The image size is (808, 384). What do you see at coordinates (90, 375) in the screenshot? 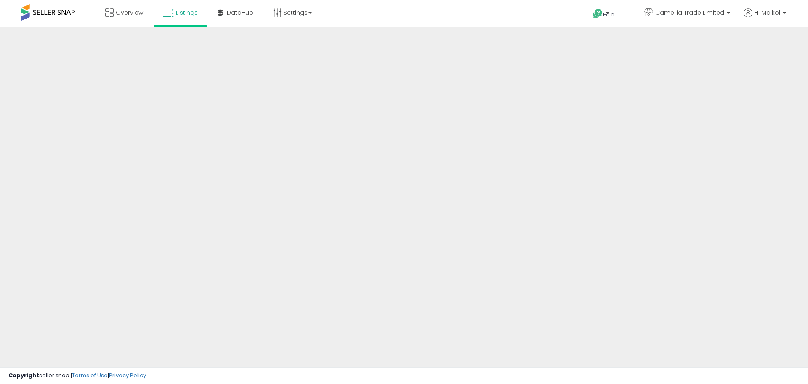
I see `a: Terms of Use` at bounding box center [90, 375].